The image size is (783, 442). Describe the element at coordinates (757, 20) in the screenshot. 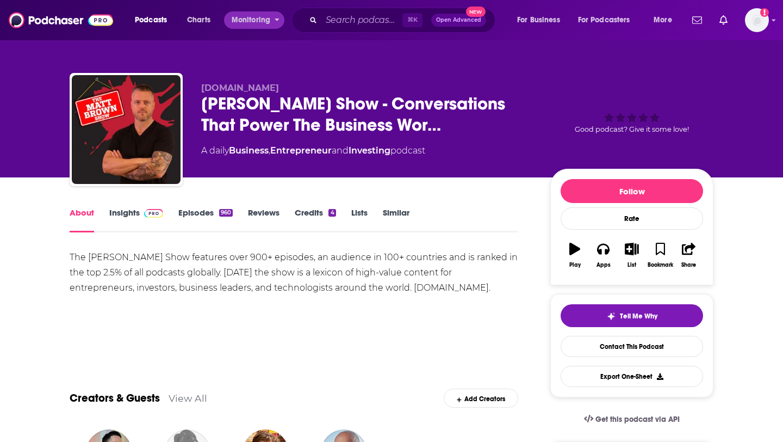

I see `img: User Profile` at that location.